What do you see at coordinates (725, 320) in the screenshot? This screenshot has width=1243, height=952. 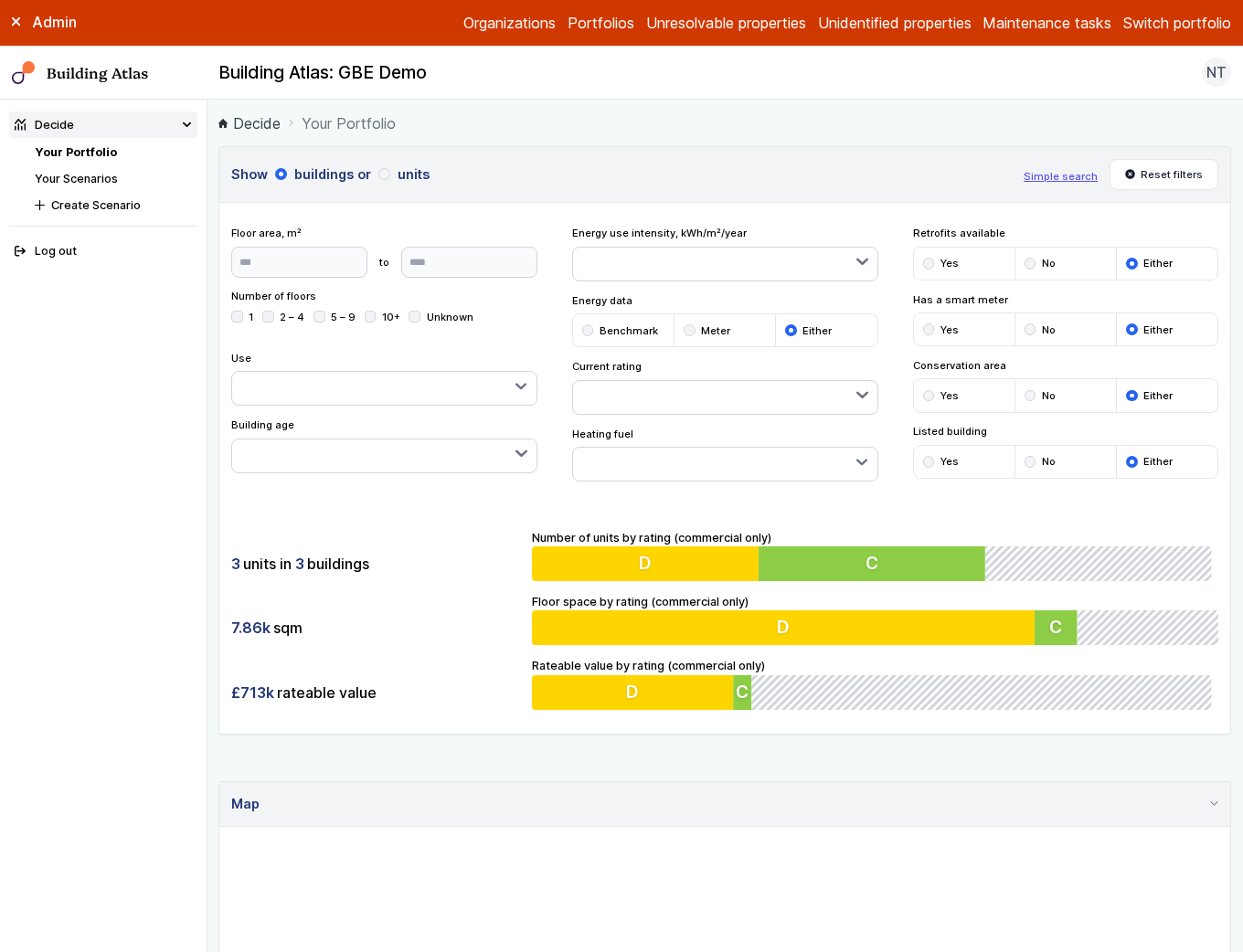 I see `div: Energy data` at bounding box center [725, 320].